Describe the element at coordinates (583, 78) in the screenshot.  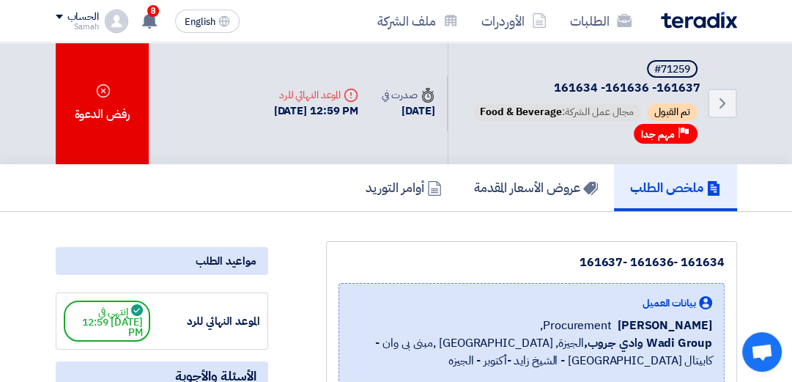
I see `h5: 161634 -161636 -161637` at that location.